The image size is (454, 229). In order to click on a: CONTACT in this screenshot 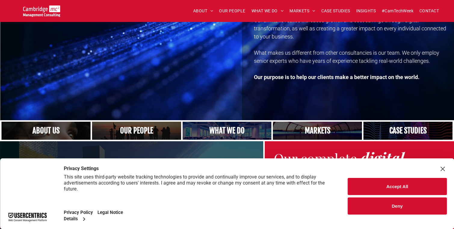, I will do `click(429, 11)`.